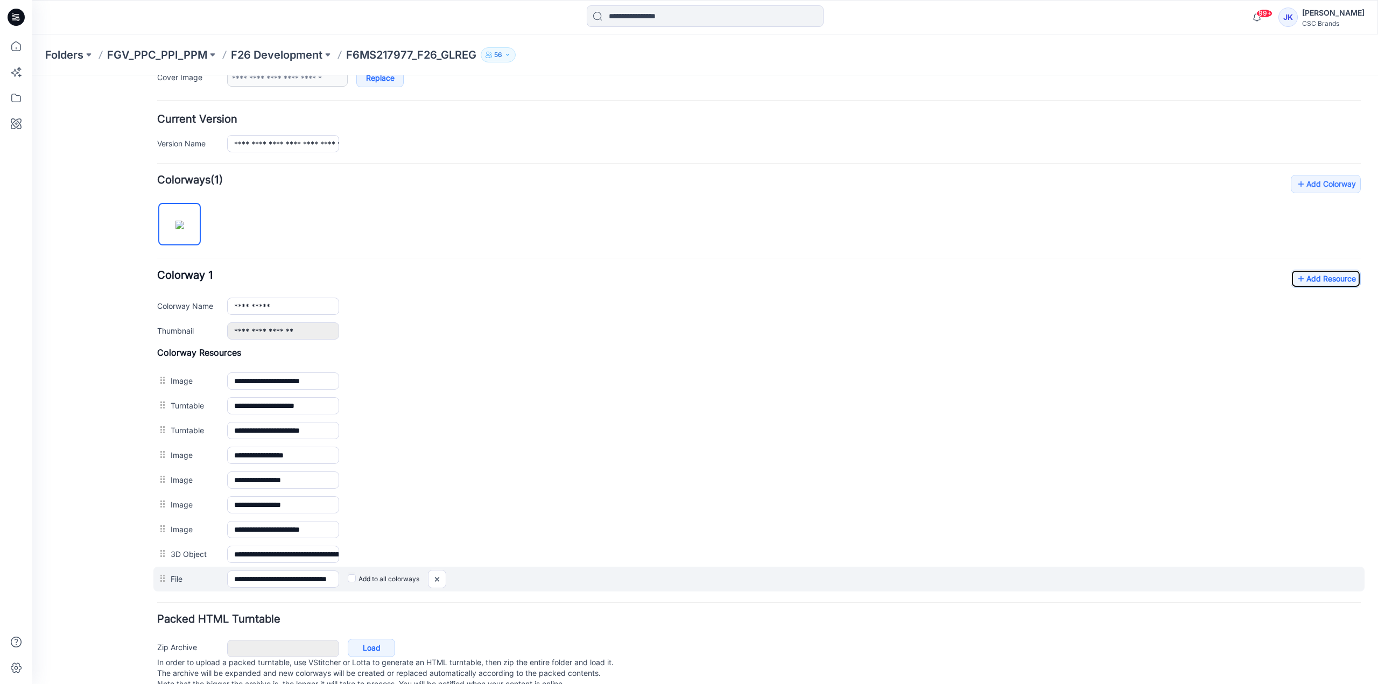 Image resolution: width=1378 pixels, height=684 pixels. I want to click on strong: Colorways, so click(151, 104).